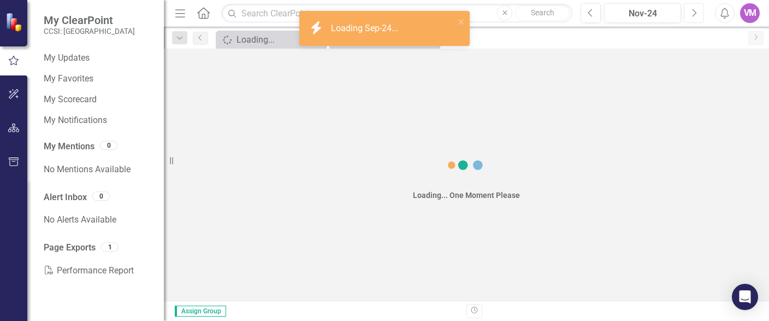 The image size is (769, 321). What do you see at coordinates (750, 13) in the screenshot?
I see `button: VM` at bounding box center [750, 13].